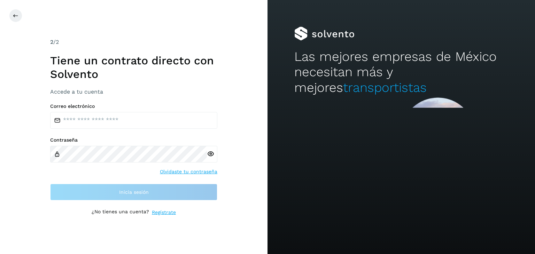 The width and height of the screenshot is (535, 254). Describe the element at coordinates (164, 212) in the screenshot. I see `a: Regístrate` at that location.